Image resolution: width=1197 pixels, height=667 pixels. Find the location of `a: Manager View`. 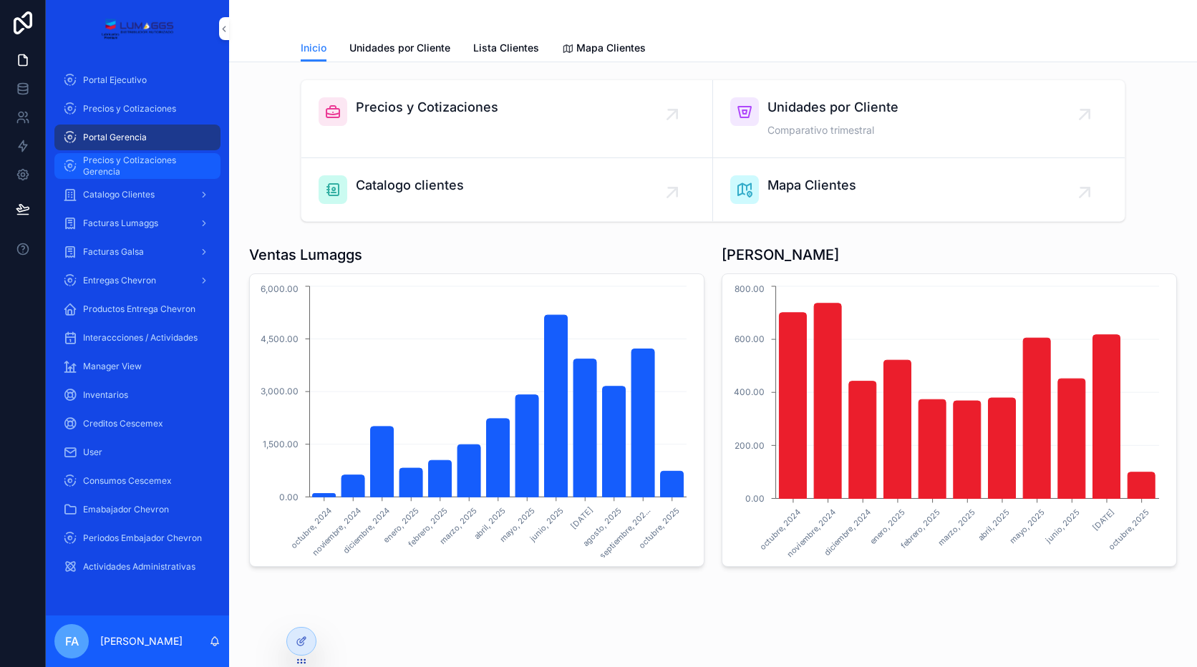

a: Manager View is located at coordinates (137, 367).